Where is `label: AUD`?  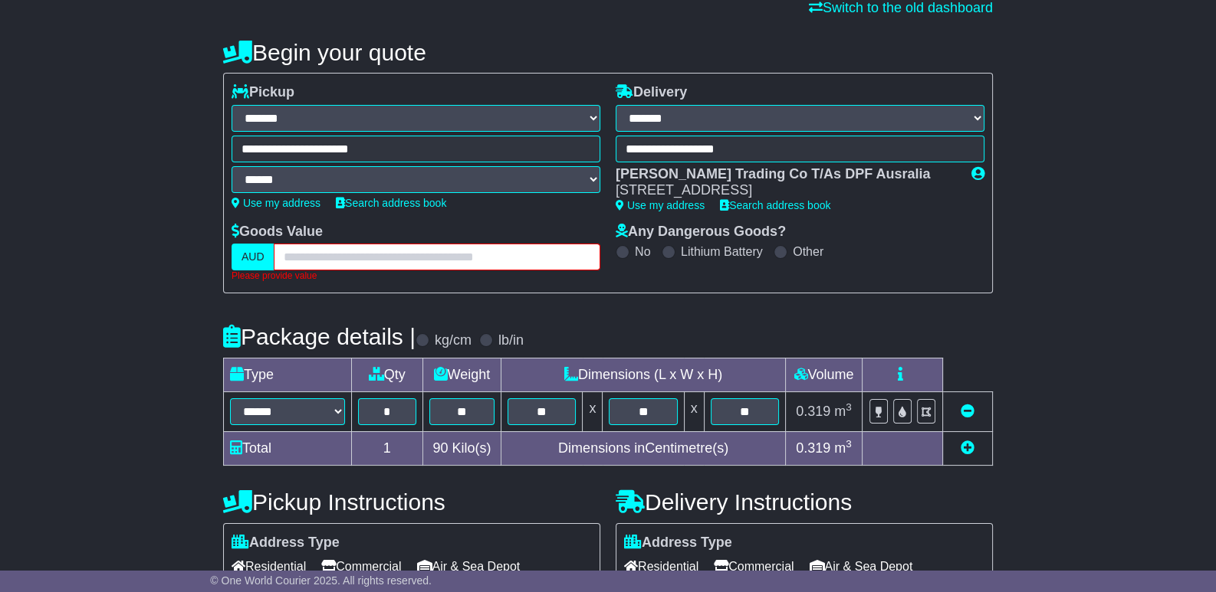 label: AUD is located at coordinates (253, 257).